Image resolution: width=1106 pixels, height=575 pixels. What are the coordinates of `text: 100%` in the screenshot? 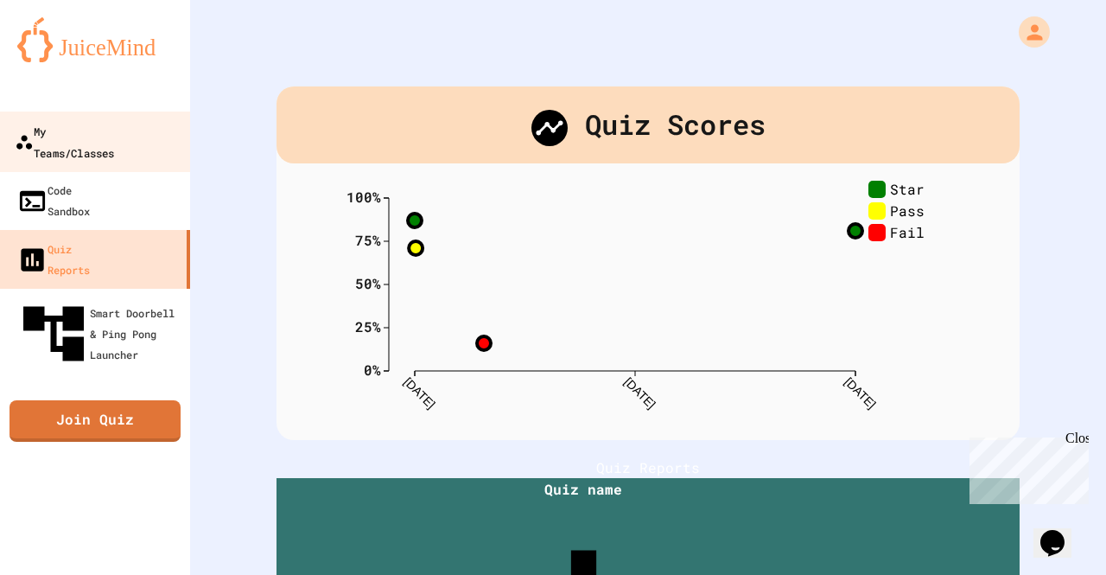 It's located at (364, 196).